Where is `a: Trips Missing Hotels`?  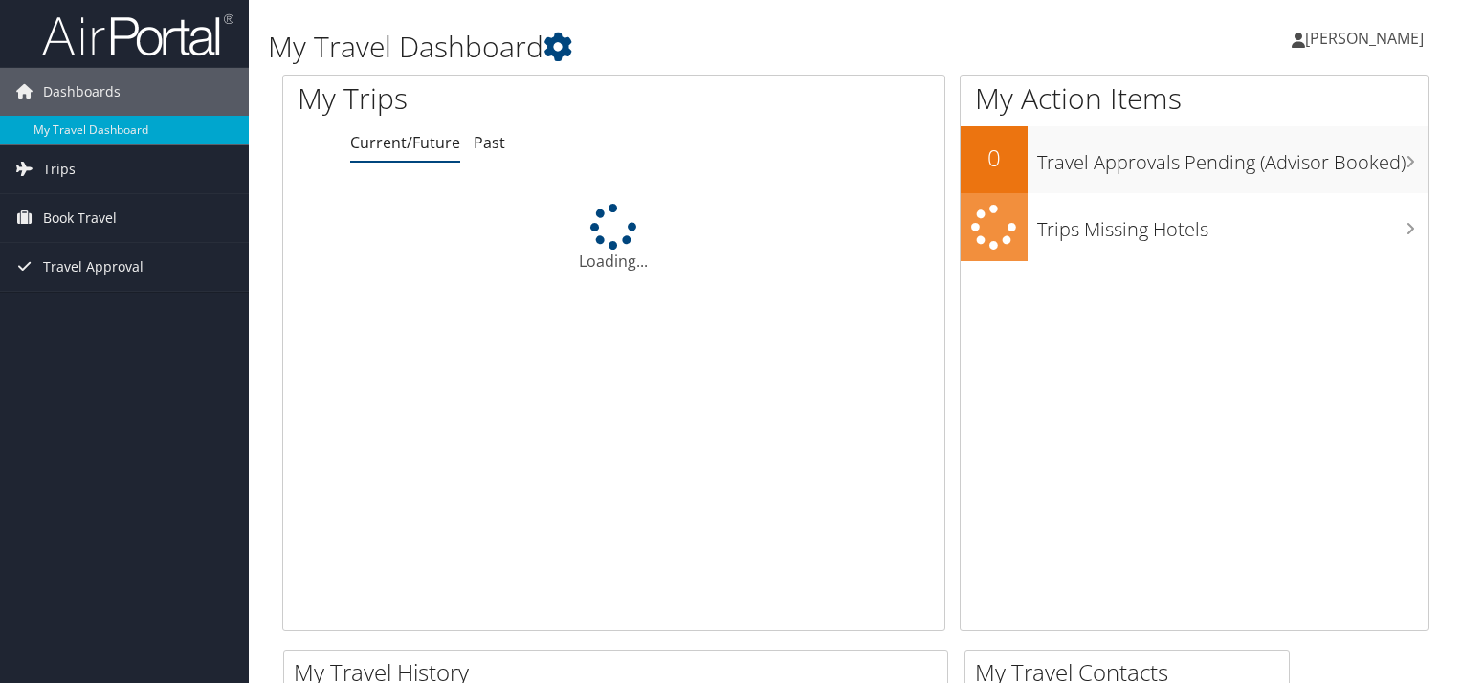
a: Trips Missing Hotels is located at coordinates (1194, 227).